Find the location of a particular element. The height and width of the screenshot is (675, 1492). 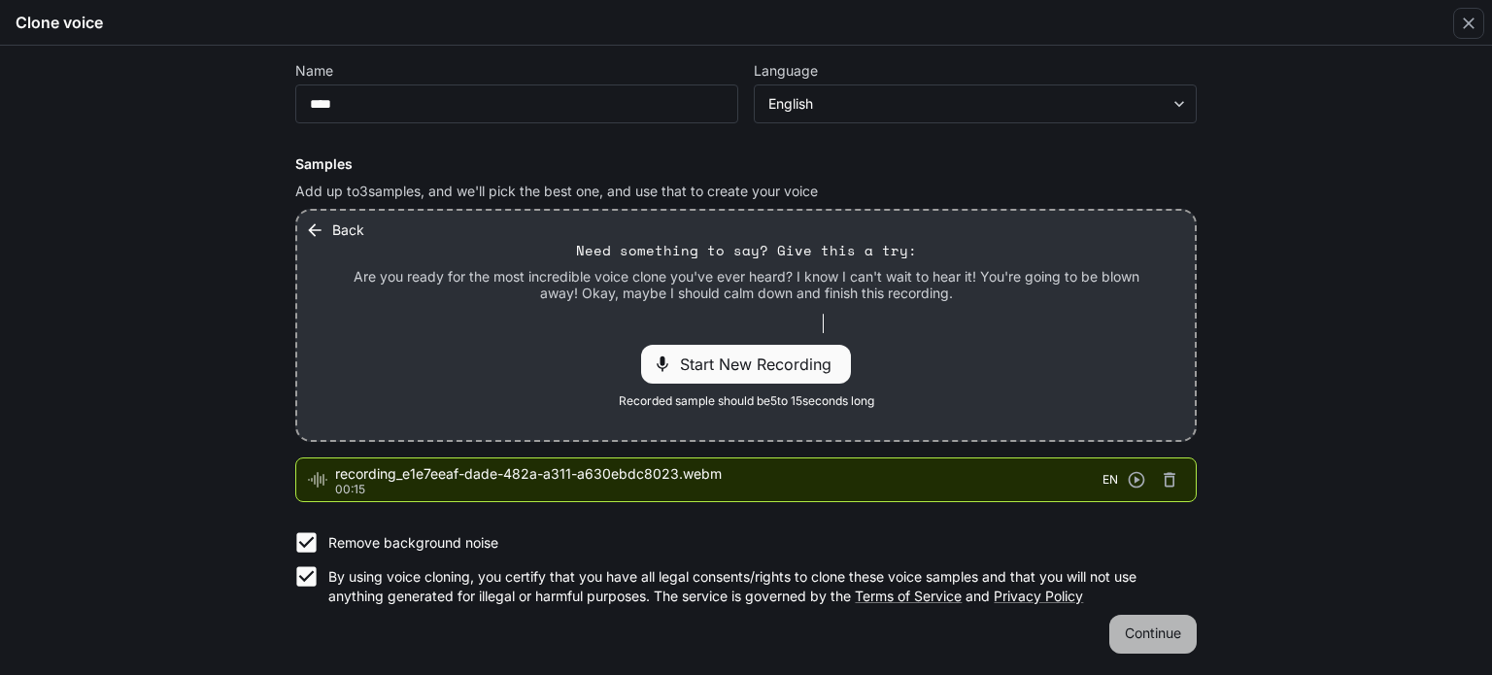

p: Are you ready for the most incredible voice clone you've ever heard? I know I can't wait to hear ... is located at coordinates (746, 285).